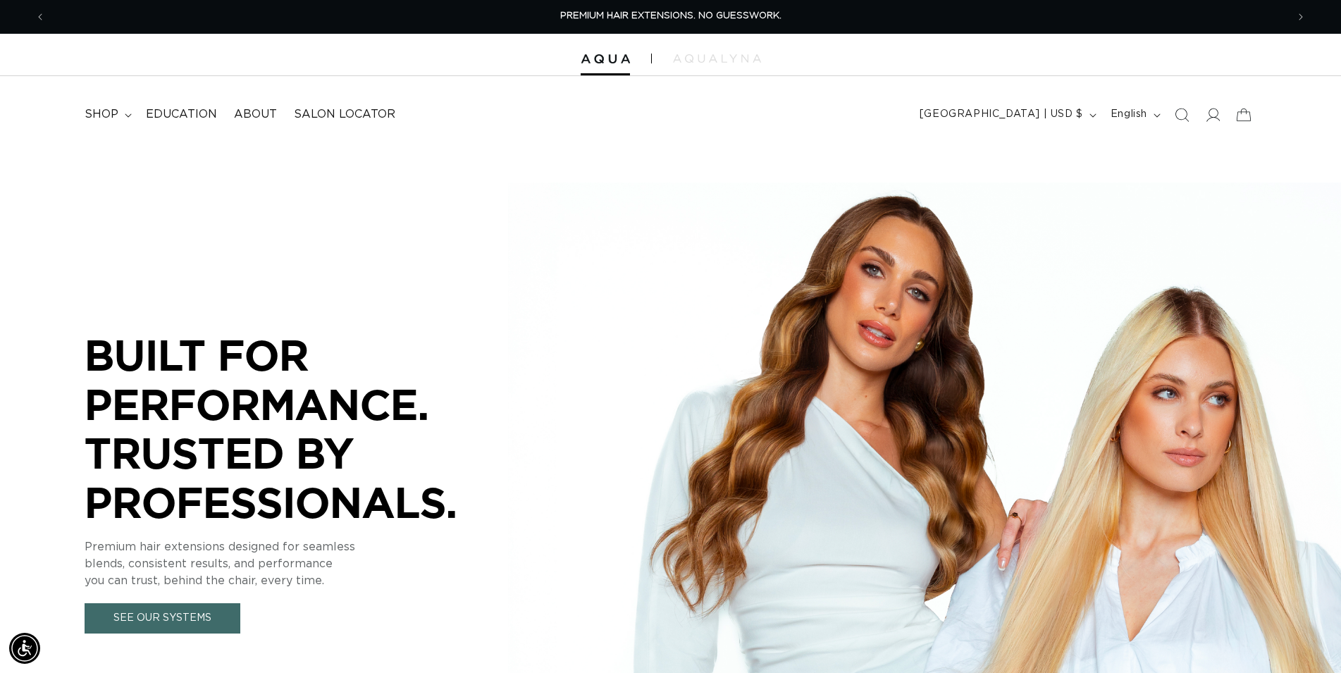 The height and width of the screenshot is (673, 1341). I want to click on img: Aqua Hair Extensions, so click(605, 59).